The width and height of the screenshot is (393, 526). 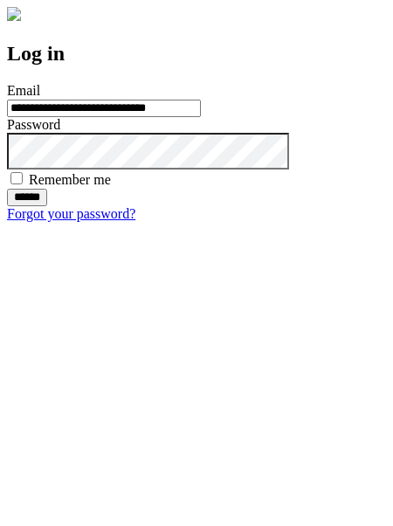 What do you see at coordinates (14, 14) in the screenshot?
I see `img: logo-4e3dc11c47720685a147b03b5a06dd966a58ff35d612b21f08c02c0306f2b779.png` at bounding box center [14, 14].